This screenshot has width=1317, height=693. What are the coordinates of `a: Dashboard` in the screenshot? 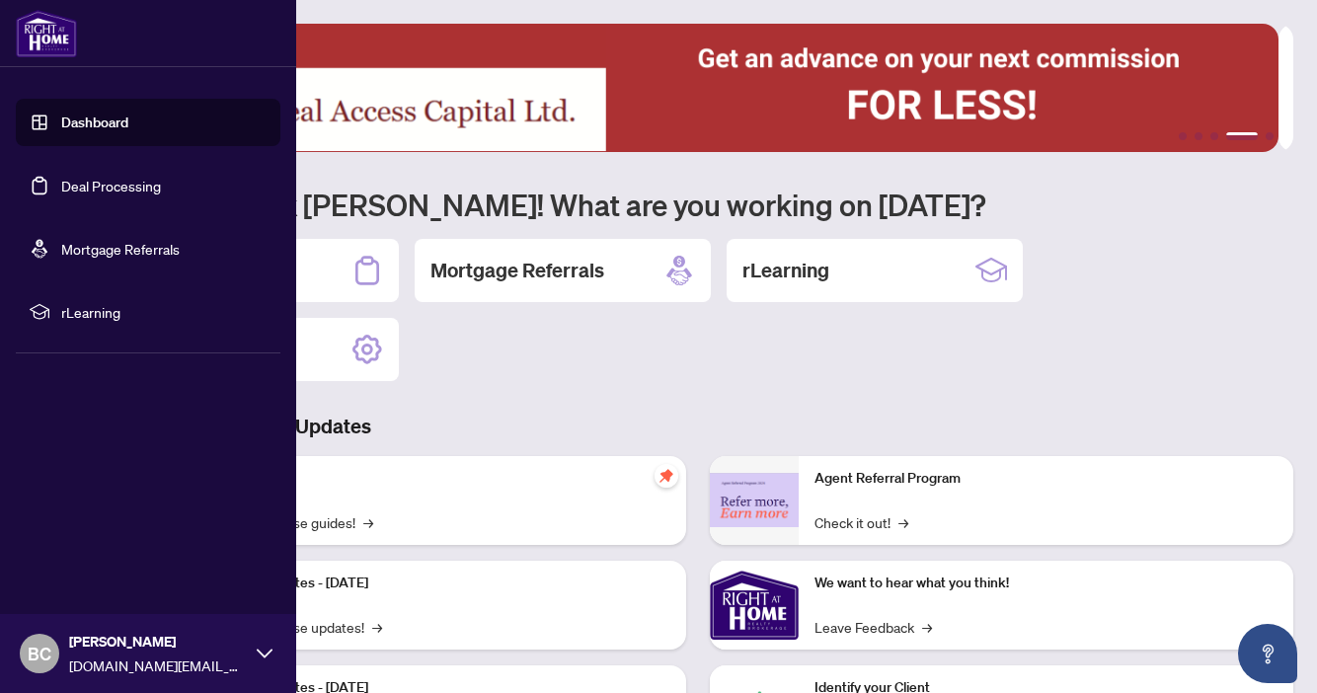 It's located at (95, 122).